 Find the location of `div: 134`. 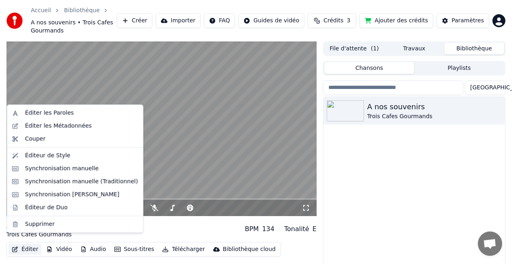

div: 134 is located at coordinates (269, 229).